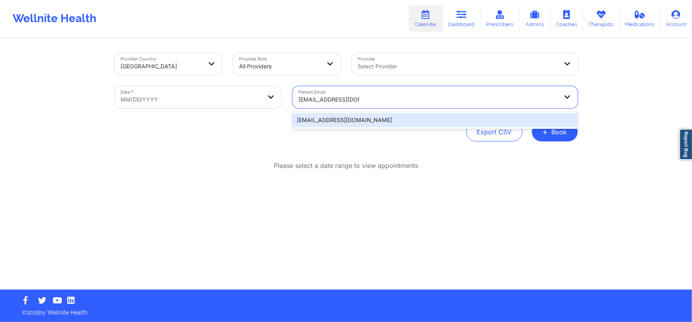 This screenshot has width=692, height=322. Describe the element at coordinates (676, 19) in the screenshot. I see `a: Account` at that location.